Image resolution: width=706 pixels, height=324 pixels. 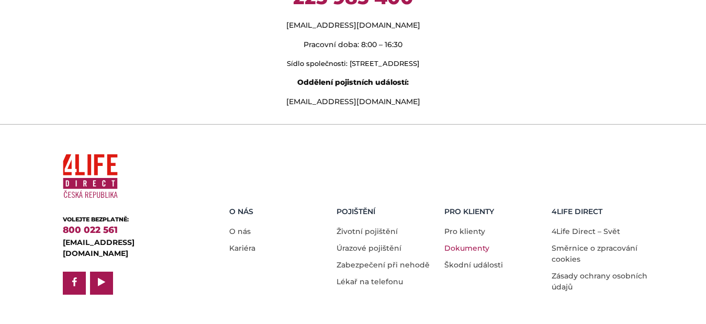 What do you see at coordinates (383, 265) in the screenshot?
I see `a: Zabezpečení při nehodě` at bounding box center [383, 265].